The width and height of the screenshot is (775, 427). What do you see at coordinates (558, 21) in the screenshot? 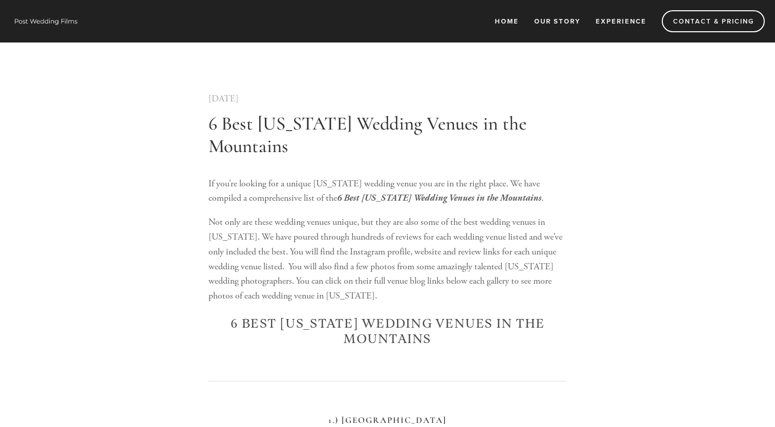
I see `a: Our Story` at bounding box center [558, 21].